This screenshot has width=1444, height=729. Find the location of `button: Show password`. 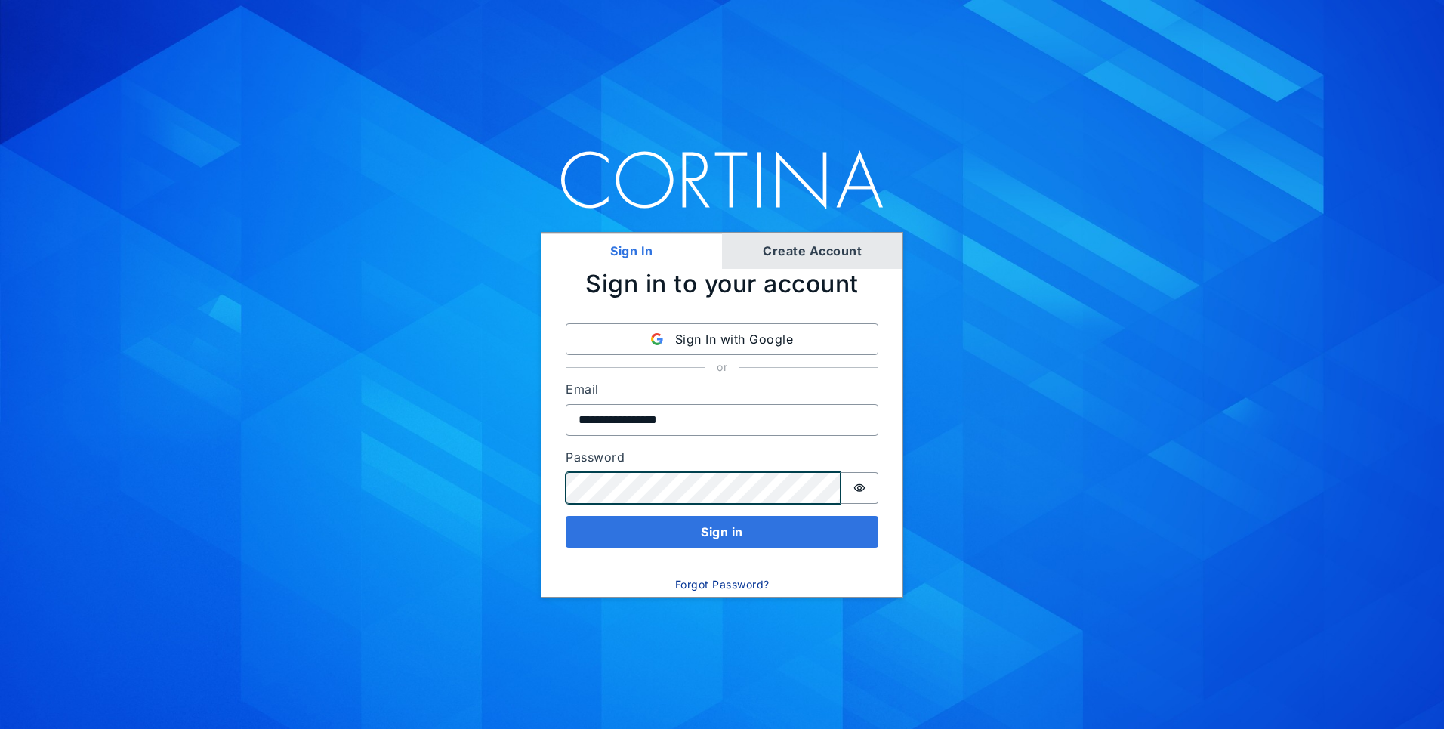

button: Show password is located at coordinates (859, 488).